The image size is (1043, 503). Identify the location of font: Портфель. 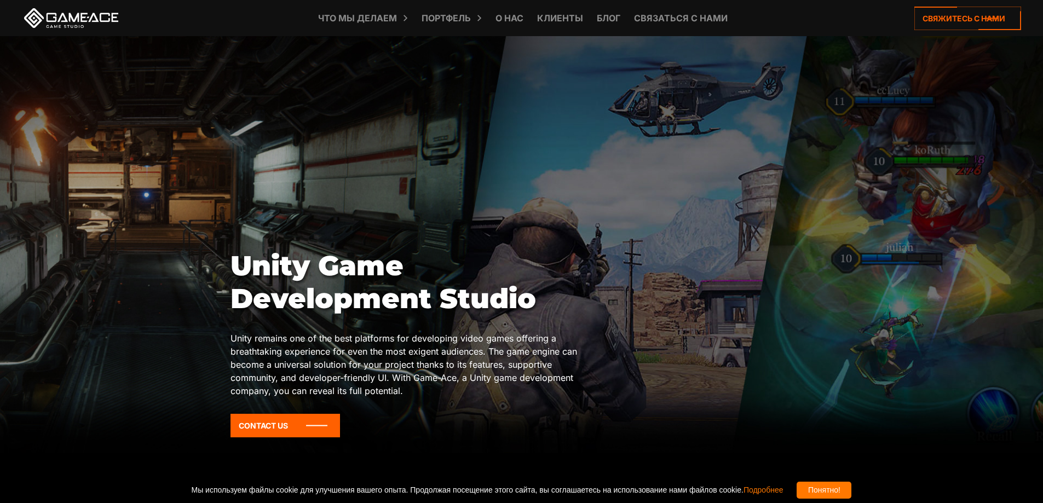
(446, 18).